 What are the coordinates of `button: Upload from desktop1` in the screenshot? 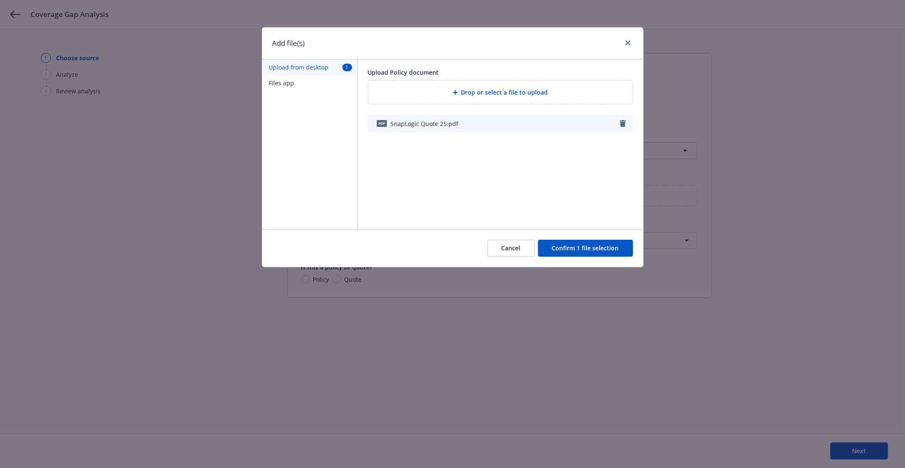 It's located at (310, 67).